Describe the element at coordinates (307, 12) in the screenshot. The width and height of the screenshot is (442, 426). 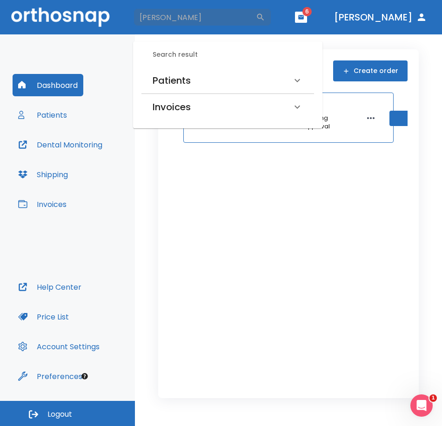
I see `span: 6` at that location.